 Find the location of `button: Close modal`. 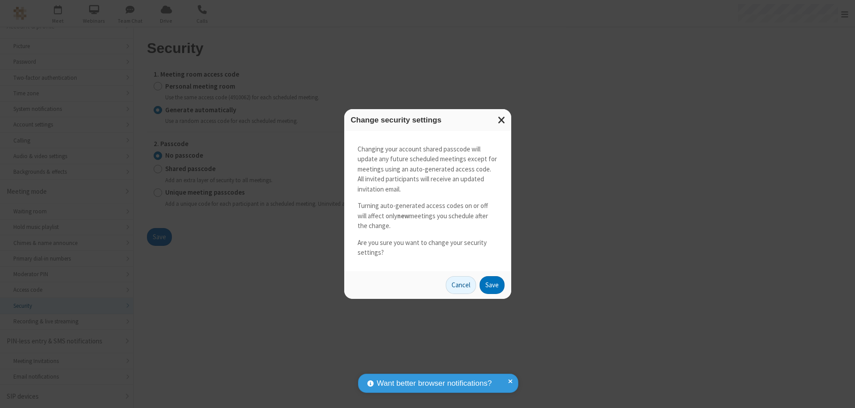

button: Close modal is located at coordinates (502, 120).